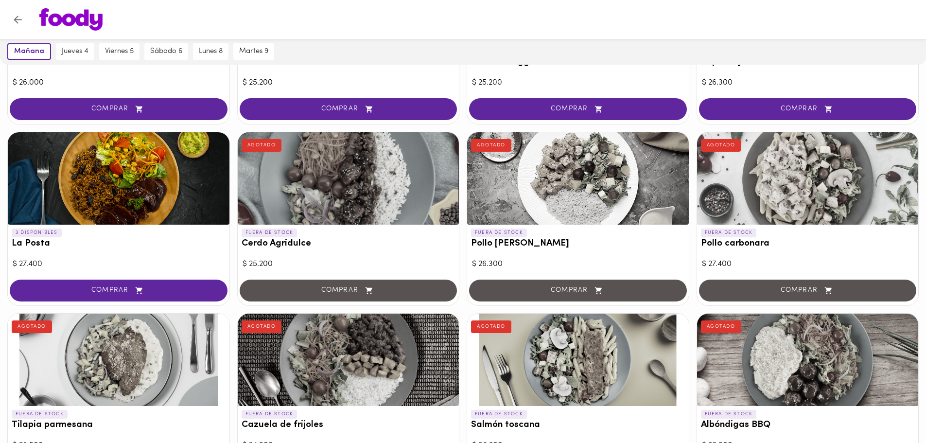  What do you see at coordinates (166, 52) in the screenshot?
I see `button: sábado 6` at bounding box center [166, 52].